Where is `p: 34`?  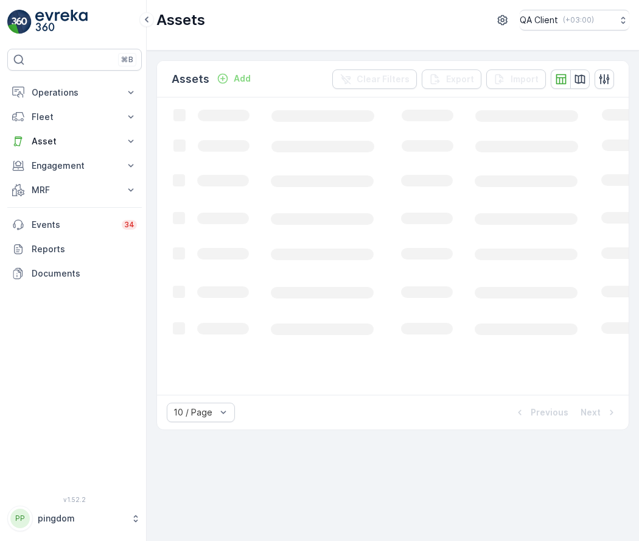 p: 34 is located at coordinates (129, 225).